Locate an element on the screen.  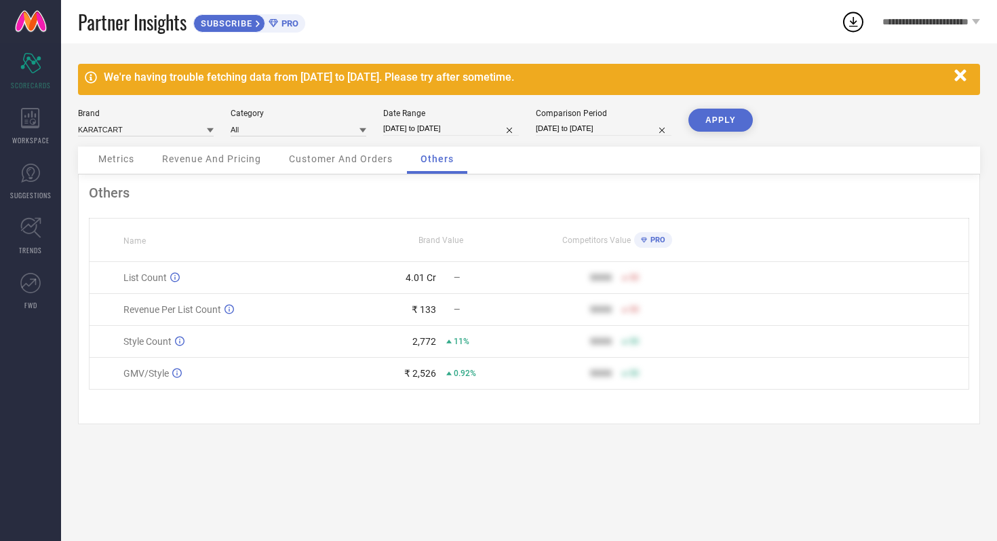
span: Customer And Orders is located at coordinates (340, 159).